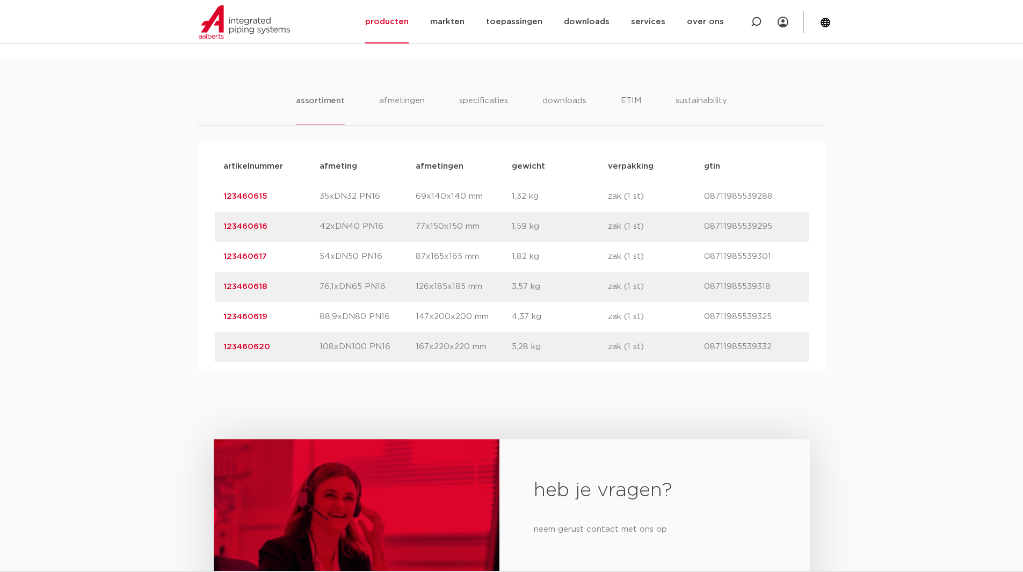  I want to click on p: 4,37 kg, so click(559, 317).